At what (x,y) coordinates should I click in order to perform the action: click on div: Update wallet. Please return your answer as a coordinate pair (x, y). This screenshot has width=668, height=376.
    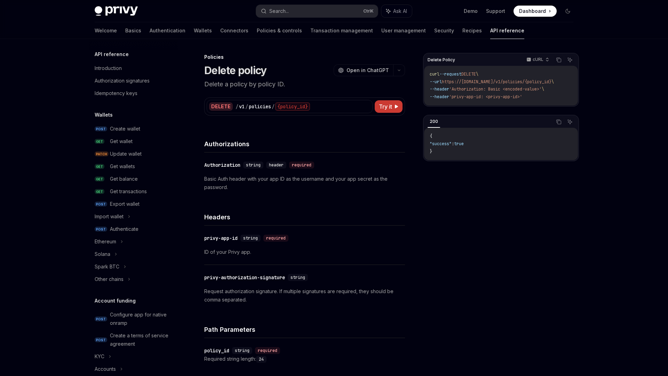
    Looking at the image, I should click on (126, 154).